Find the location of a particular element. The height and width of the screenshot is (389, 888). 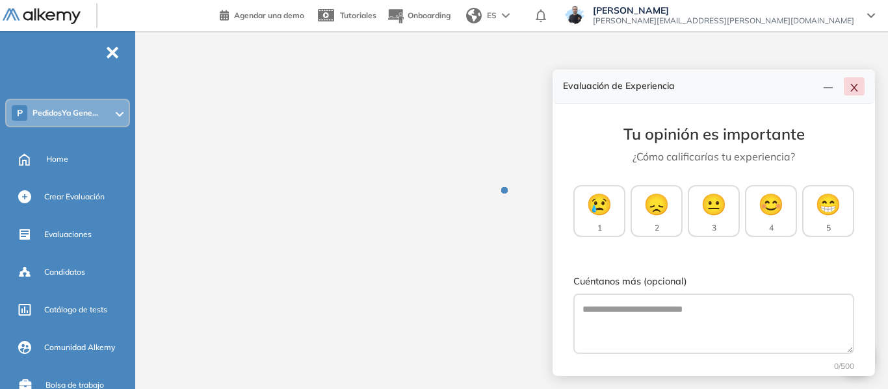

span: 3 is located at coordinates (713, 228).